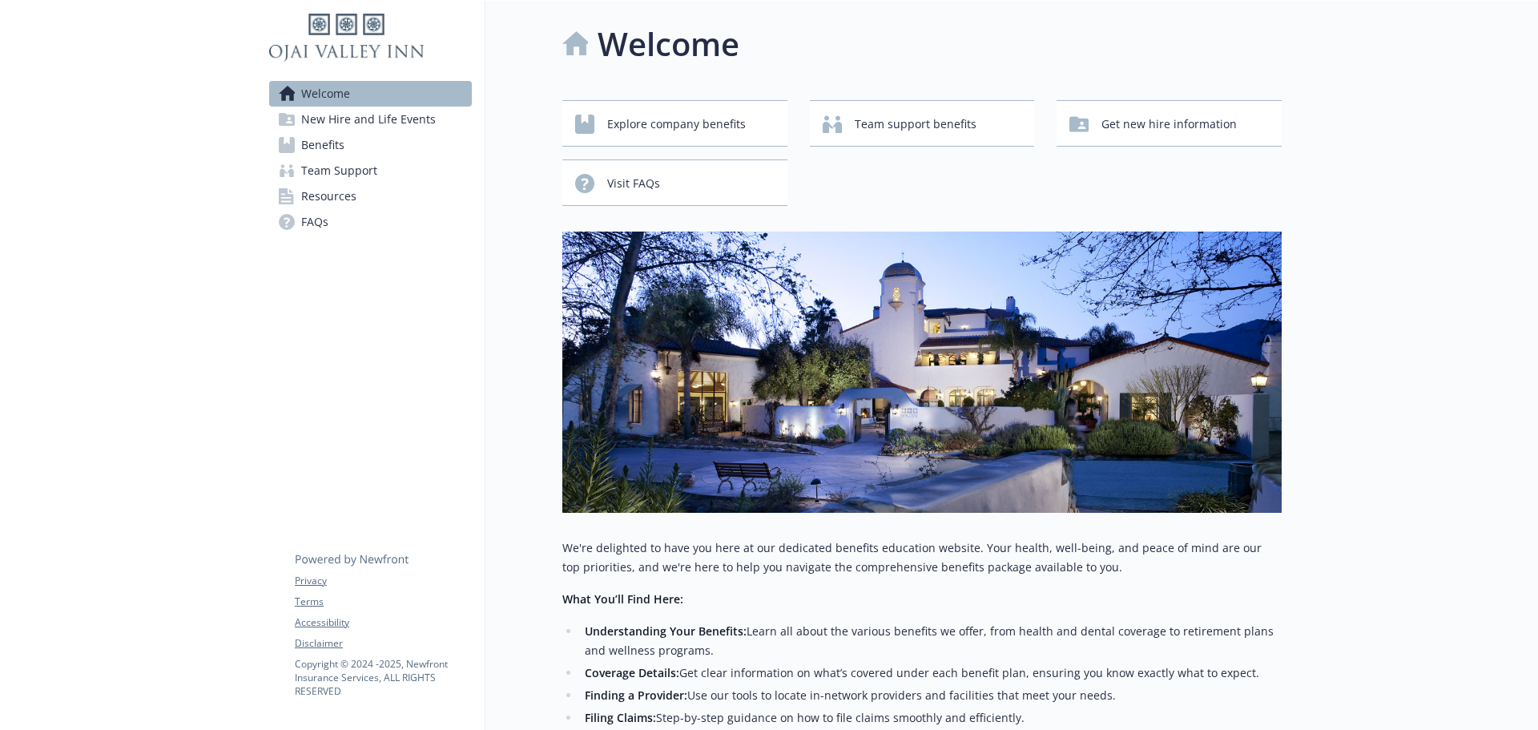 Image resolution: width=1538 pixels, height=730 pixels. Describe the element at coordinates (922, 557) in the screenshot. I see `p: We're delighted to have you here at our dedicated benefits education website. Your health, well-b...` at that location.